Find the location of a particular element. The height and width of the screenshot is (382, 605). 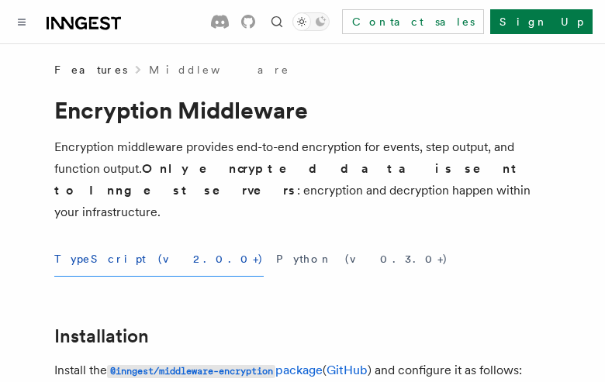

a: @inngest/middleware-encryptionpackage is located at coordinates (215, 370).